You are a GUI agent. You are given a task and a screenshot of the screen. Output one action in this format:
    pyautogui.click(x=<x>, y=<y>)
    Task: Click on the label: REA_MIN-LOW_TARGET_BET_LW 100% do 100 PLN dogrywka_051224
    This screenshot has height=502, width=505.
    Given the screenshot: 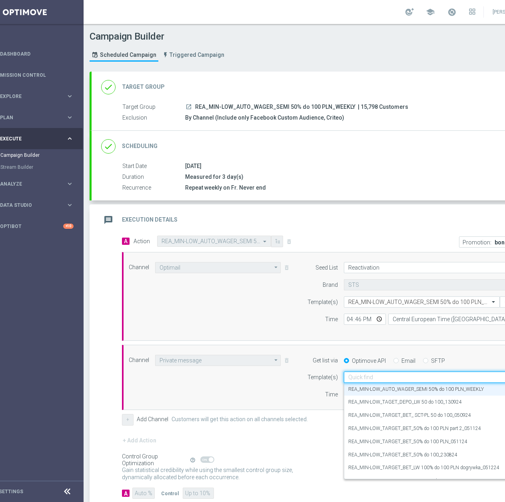 What is the action you would take?
    pyautogui.click(x=424, y=468)
    